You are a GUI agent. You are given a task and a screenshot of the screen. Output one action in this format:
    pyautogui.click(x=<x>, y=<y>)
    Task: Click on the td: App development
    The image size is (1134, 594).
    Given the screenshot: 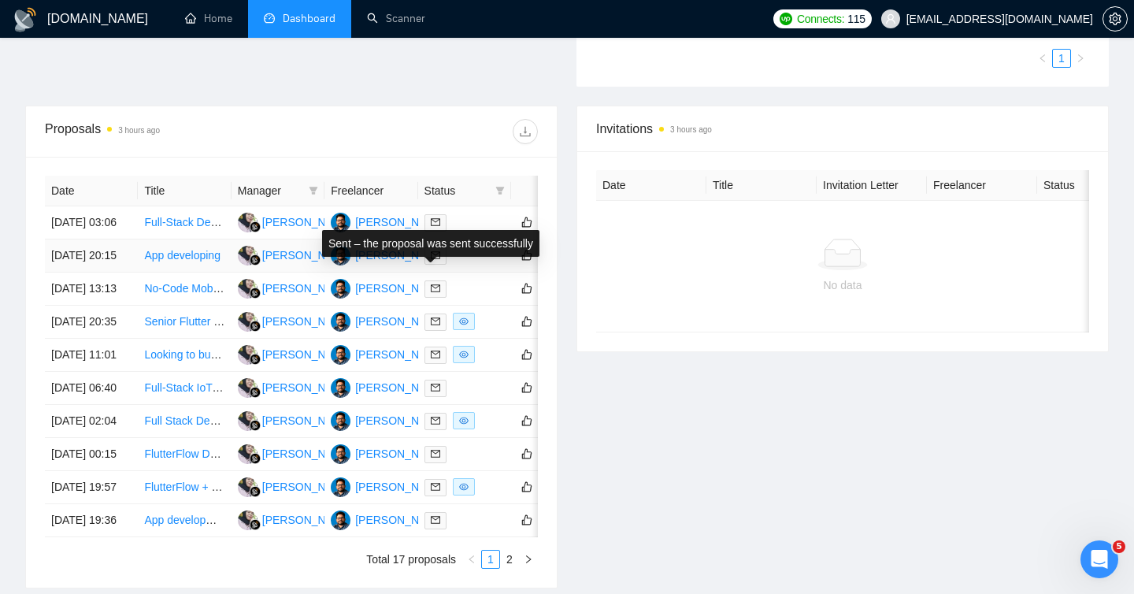 What is the action you would take?
    pyautogui.click(x=184, y=521)
    